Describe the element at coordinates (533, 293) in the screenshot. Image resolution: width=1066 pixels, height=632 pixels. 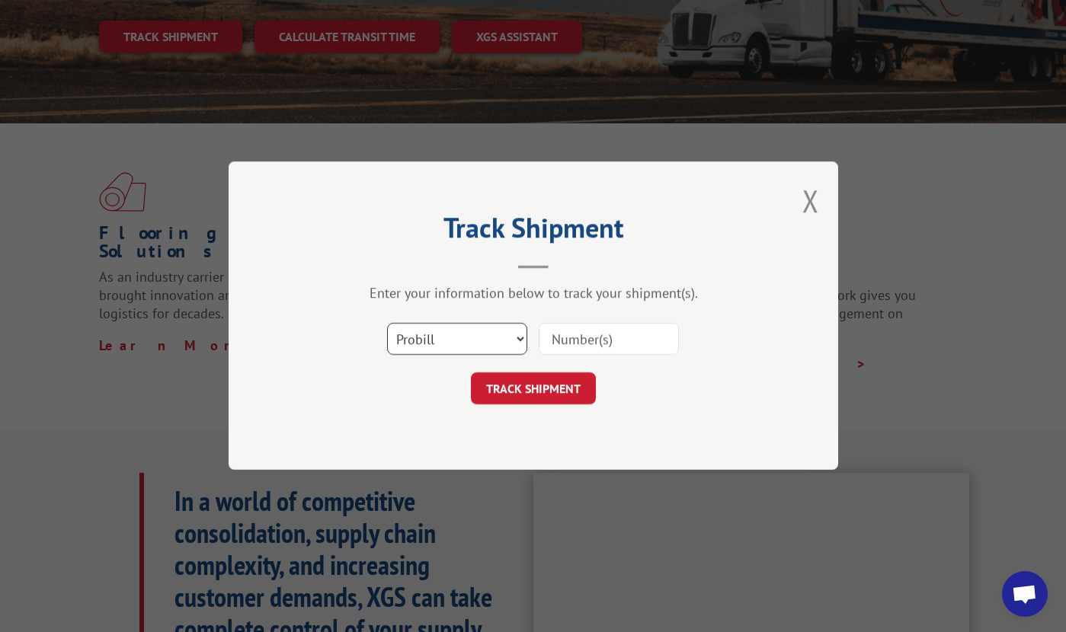
I see `div: Enter your information below to track your shipment(s).` at that location.